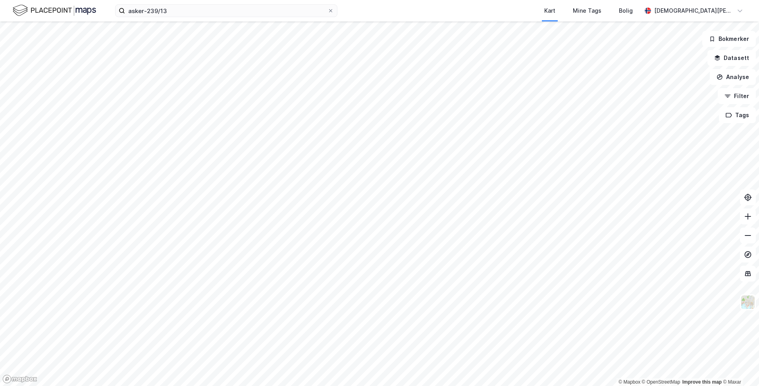 This screenshot has width=759, height=386. Describe the element at coordinates (748, 302) in the screenshot. I see `img: Z` at that location.